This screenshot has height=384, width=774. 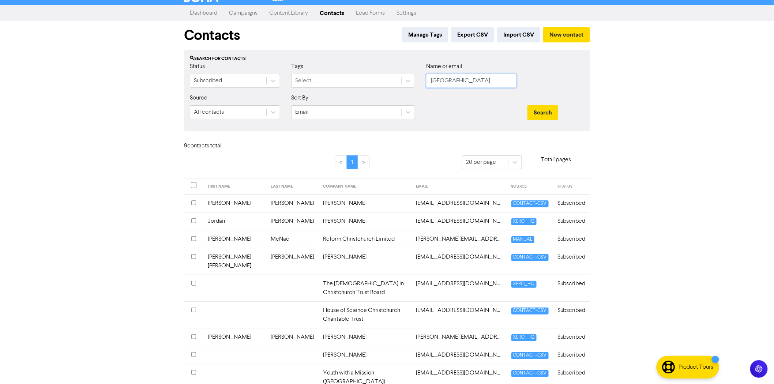 I want to click on div: All contacts, so click(x=209, y=112).